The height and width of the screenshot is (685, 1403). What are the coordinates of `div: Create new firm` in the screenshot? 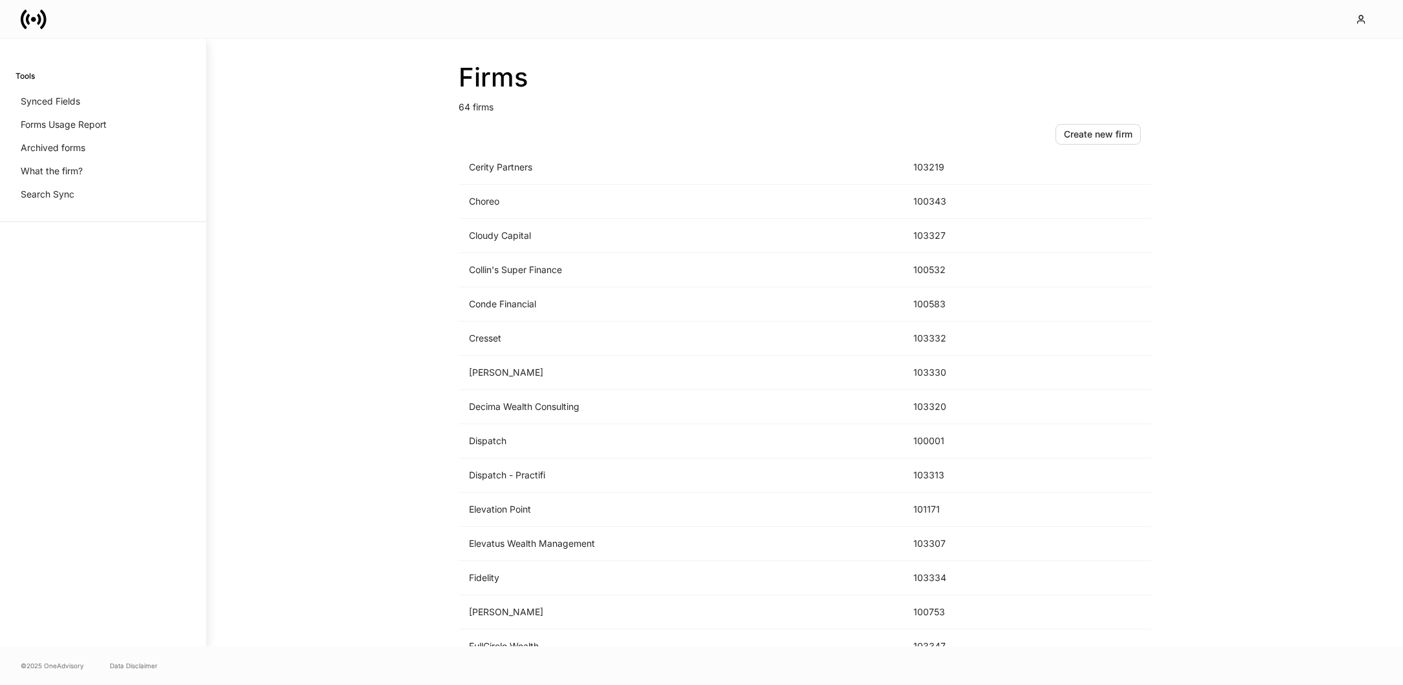 It's located at (1098, 134).